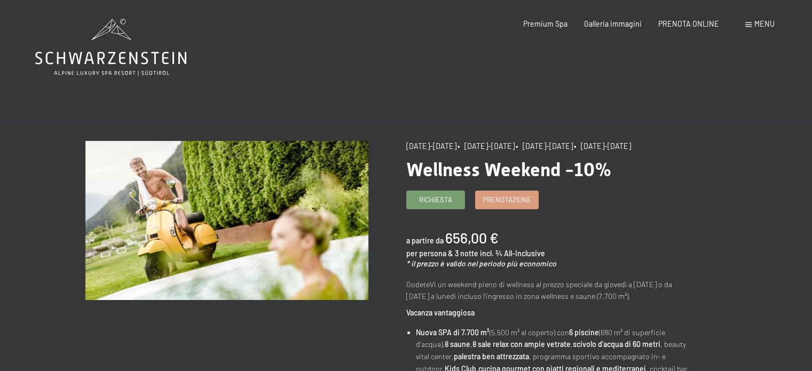 This screenshot has width=812, height=371. I want to click on span: PRENOTA ONLINE, so click(689, 23).